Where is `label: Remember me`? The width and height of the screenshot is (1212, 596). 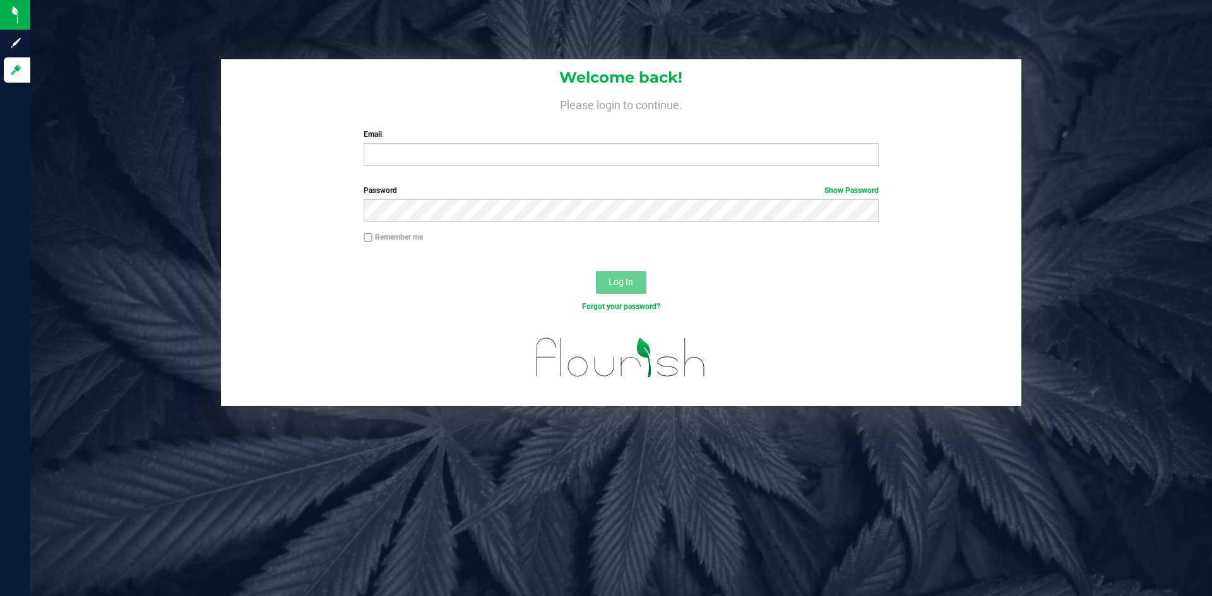 label: Remember me is located at coordinates (393, 237).